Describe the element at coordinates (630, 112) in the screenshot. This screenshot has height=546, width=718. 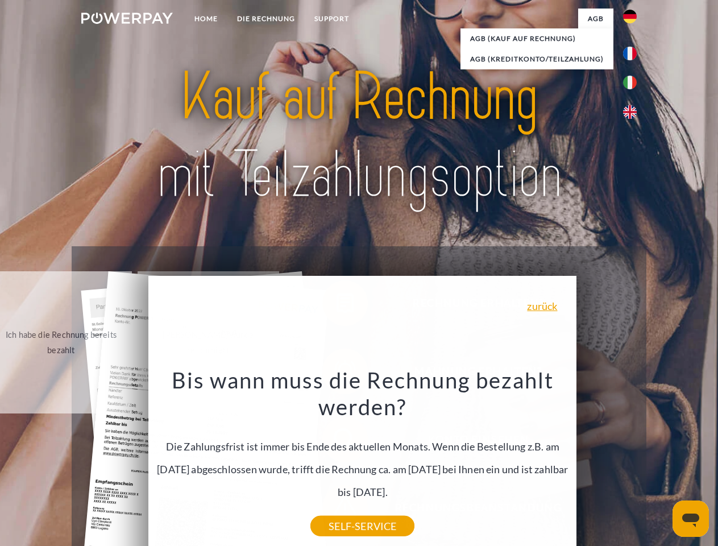
I see `img: en` at that location.